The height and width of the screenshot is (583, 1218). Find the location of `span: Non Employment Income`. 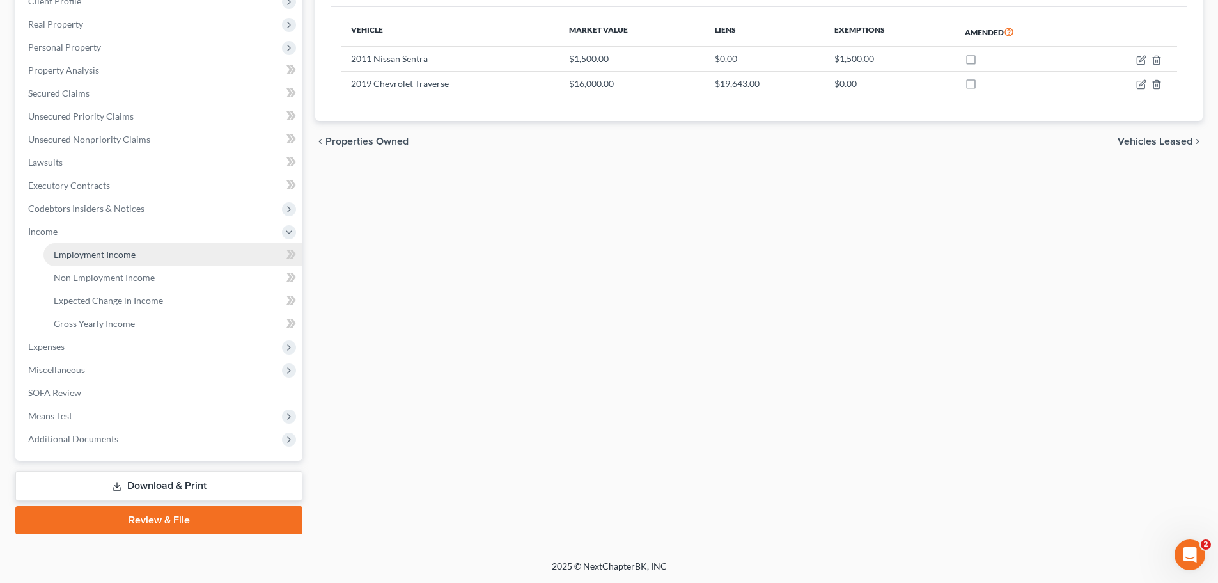

span: Non Employment Income is located at coordinates (104, 277).